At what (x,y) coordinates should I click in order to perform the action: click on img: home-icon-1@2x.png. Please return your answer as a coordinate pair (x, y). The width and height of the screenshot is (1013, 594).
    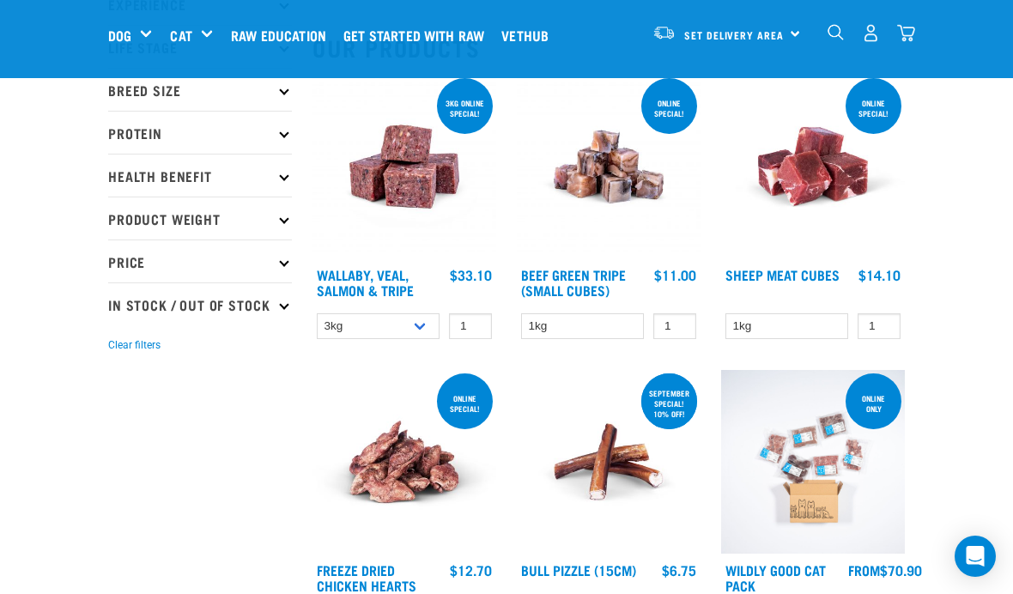
    Looking at the image, I should click on (835, 32).